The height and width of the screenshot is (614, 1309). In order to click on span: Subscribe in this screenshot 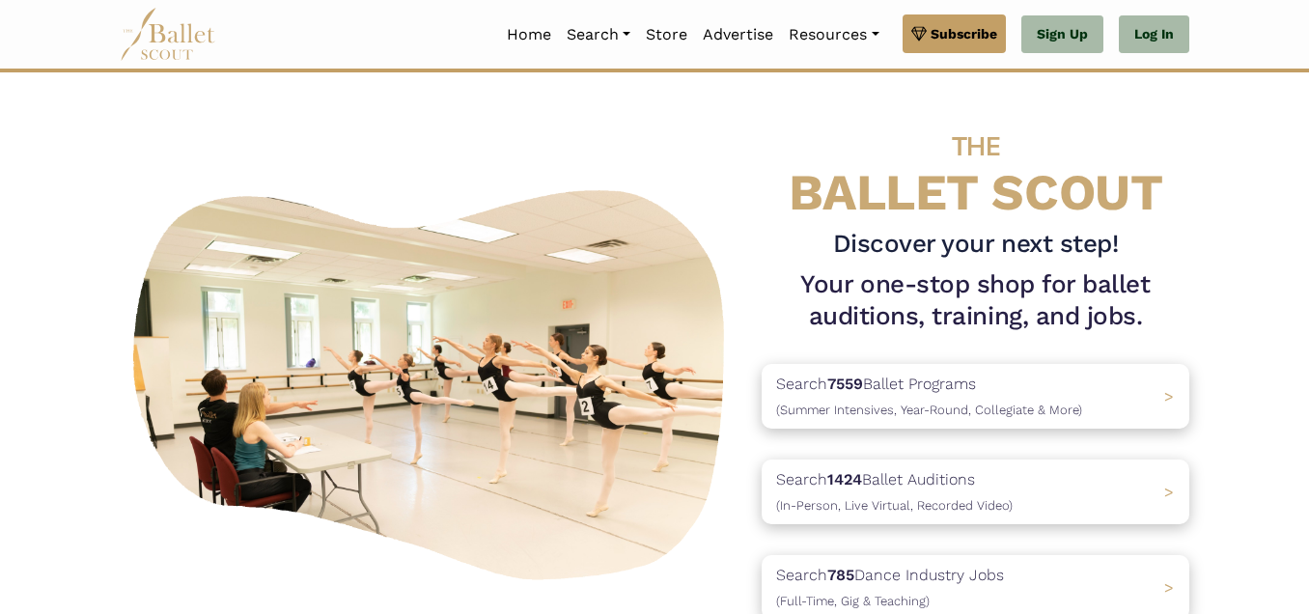, I will do `click(963, 34)`.